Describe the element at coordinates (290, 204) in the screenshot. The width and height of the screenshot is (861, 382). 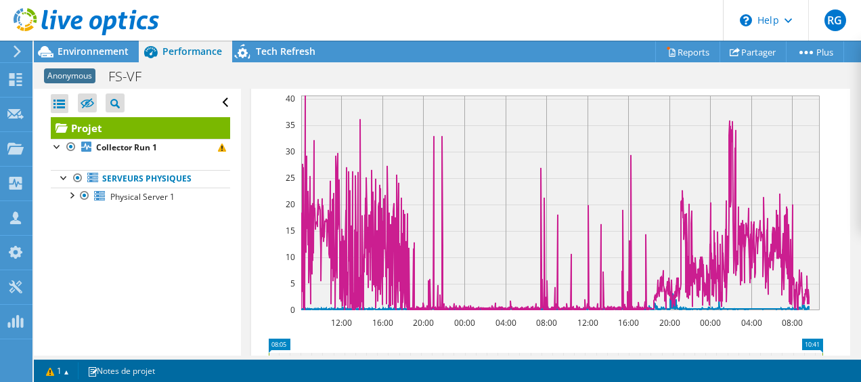
I see `text: 20` at that location.